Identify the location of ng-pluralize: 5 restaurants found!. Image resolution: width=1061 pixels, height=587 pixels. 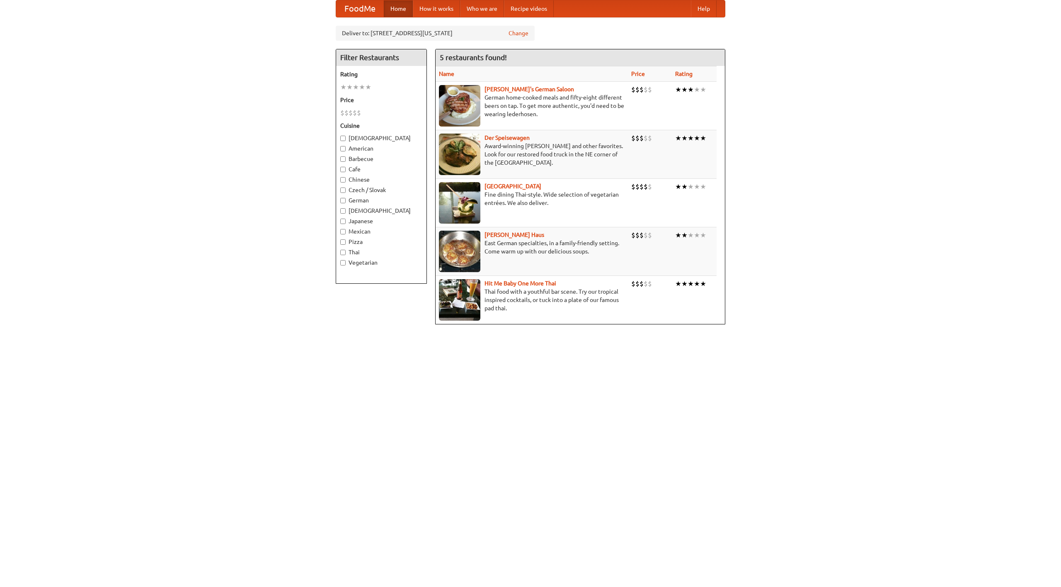
(473, 57).